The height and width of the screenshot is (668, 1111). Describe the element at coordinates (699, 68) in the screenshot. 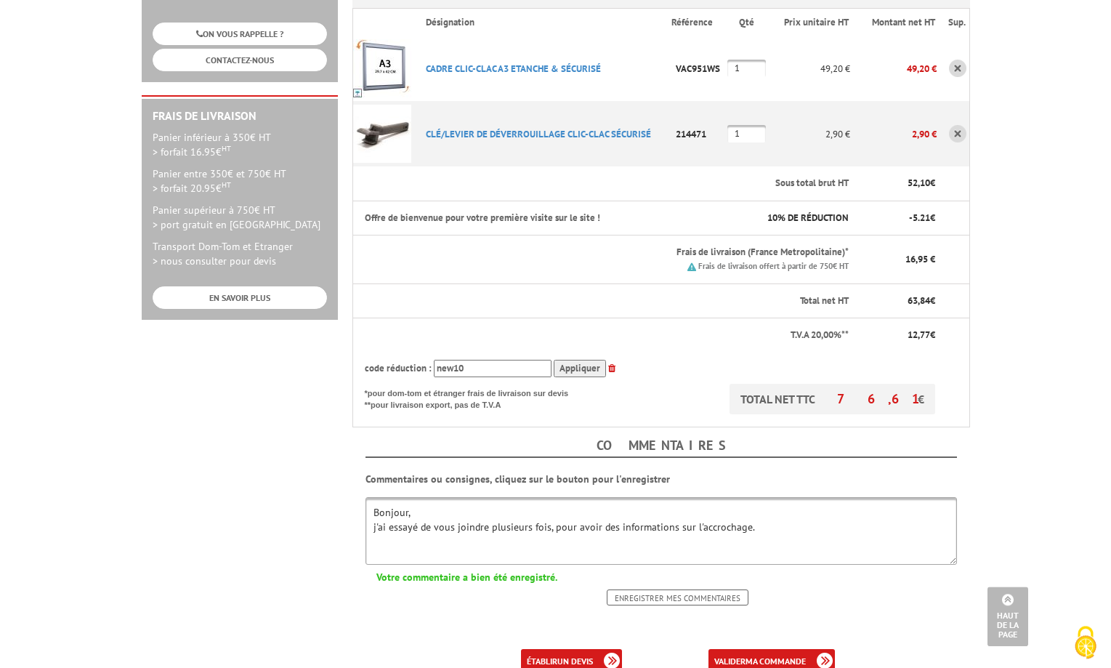

I see `p: VAC951WS` at that location.